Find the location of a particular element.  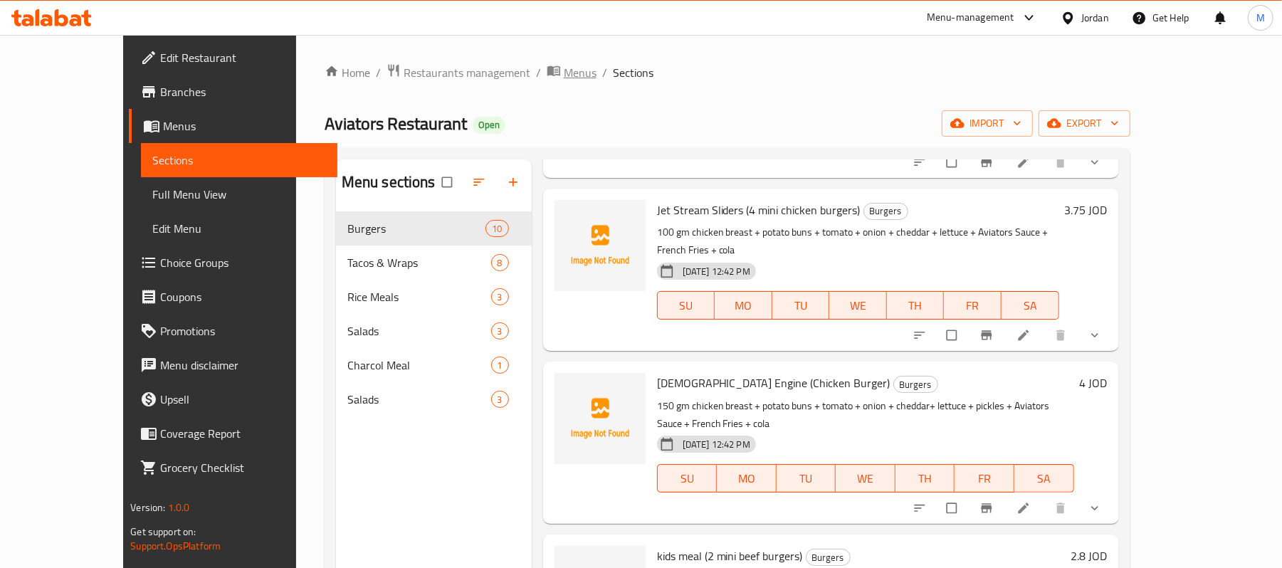

span: Coupons is located at coordinates (243, 297).